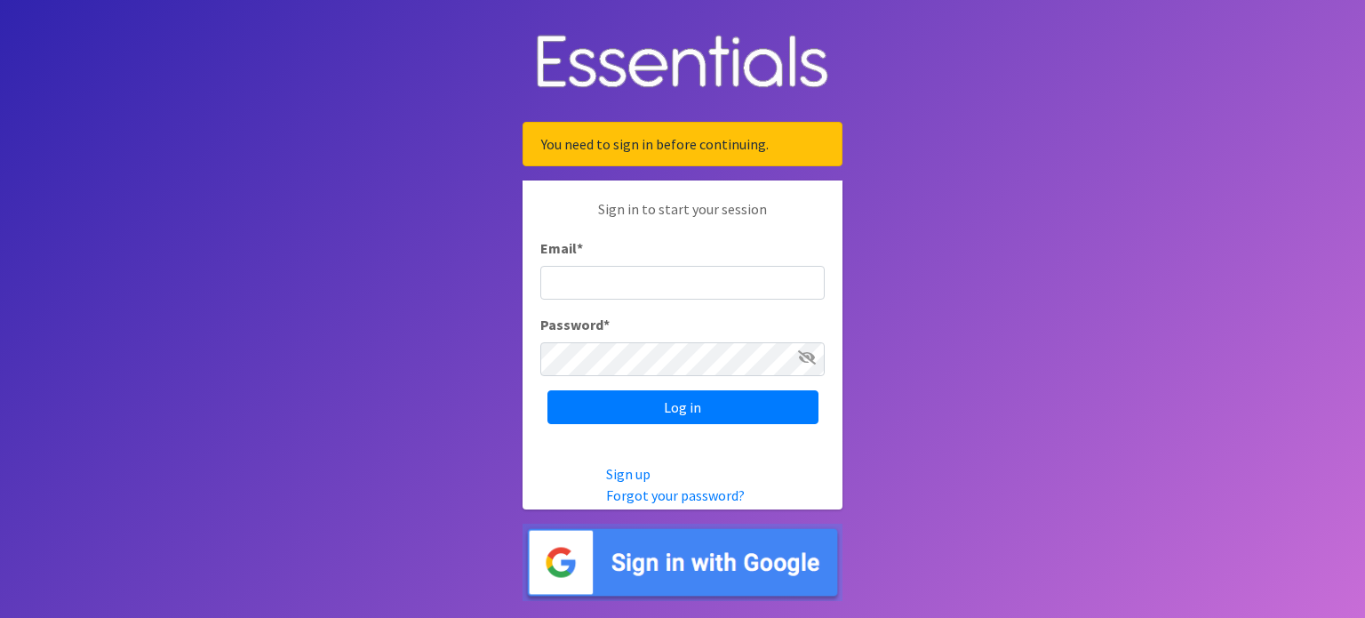 The image size is (1365, 618). Describe the element at coordinates (682, 562) in the screenshot. I see `img: Sign in with Google` at that location.